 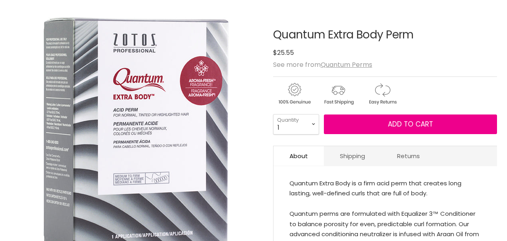 I want to click on span: $25.55, so click(x=284, y=52).